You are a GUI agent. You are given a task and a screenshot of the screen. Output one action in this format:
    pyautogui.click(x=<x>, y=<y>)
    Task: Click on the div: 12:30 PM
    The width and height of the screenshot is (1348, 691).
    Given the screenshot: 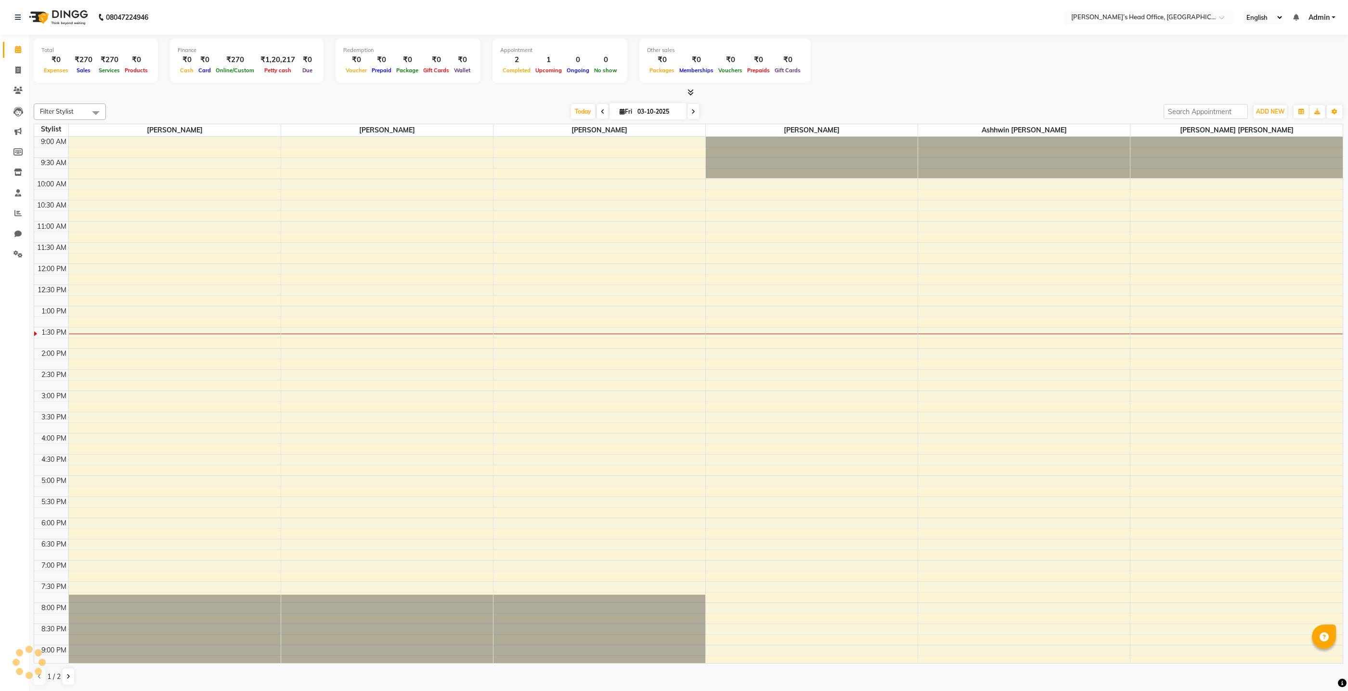 What is the action you would take?
    pyautogui.click(x=52, y=290)
    